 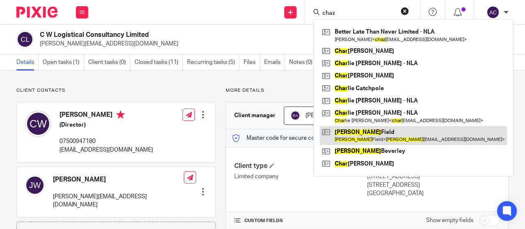 I want to click on h4: CUSTOM FIELDS, so click(x=301, y=221).